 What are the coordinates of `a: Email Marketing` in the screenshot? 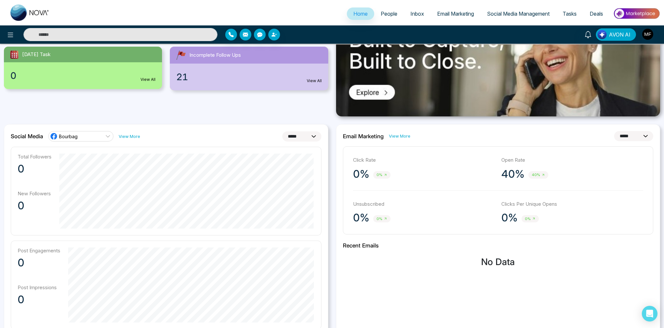 It's located at (456, 14).